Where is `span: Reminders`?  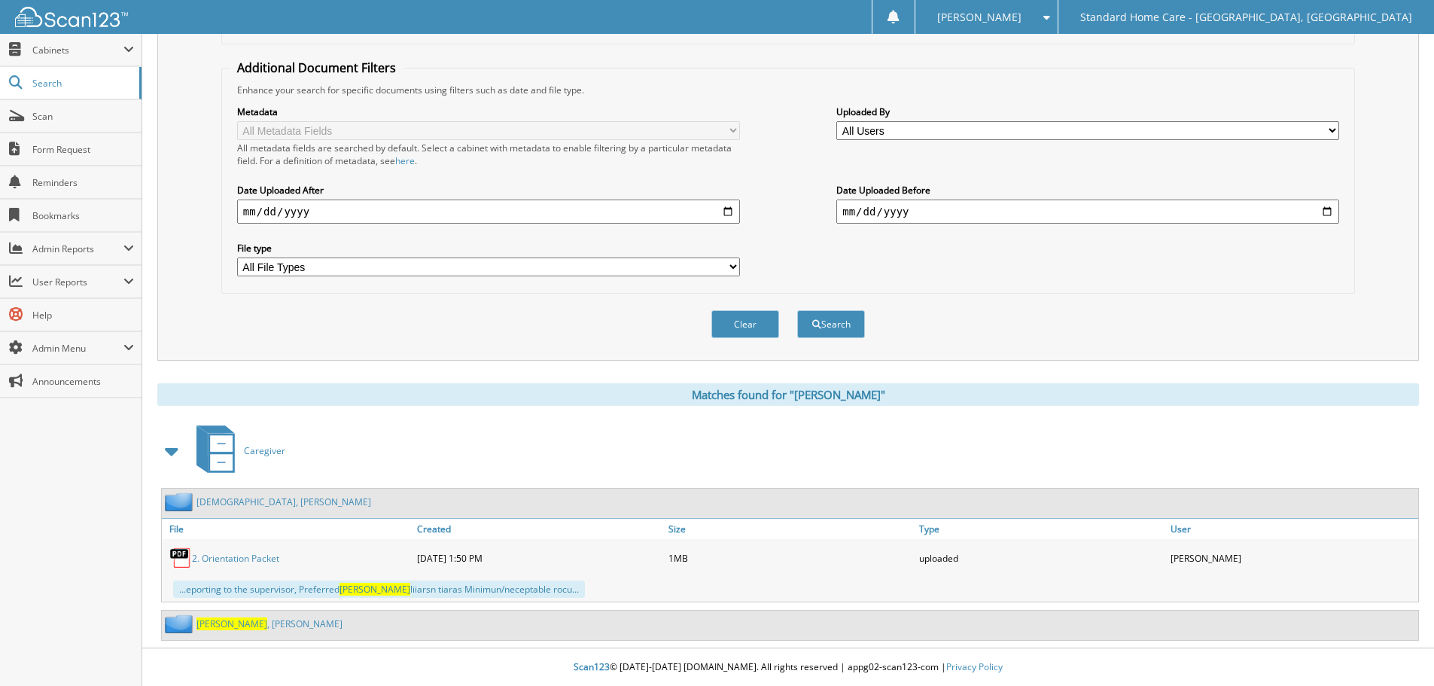 span: Reminders is located at coordinates (83, 182).